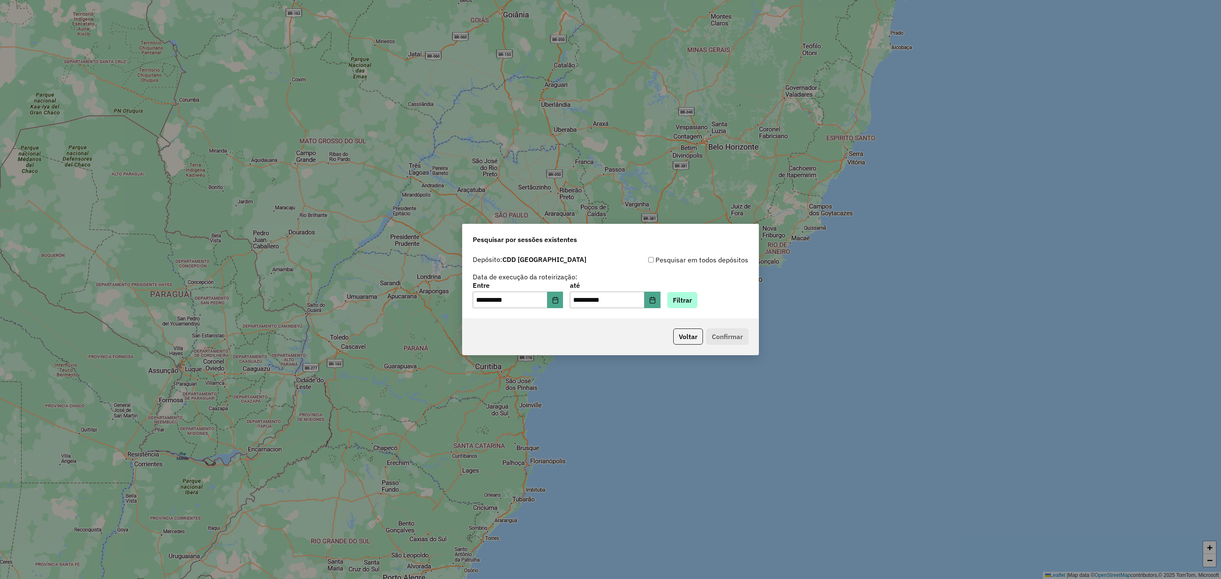 The height and width of the screenshot is (579, 1221). What do you see at coordinates (615, 285) in the screenshot?
I see `label: até` at bounding box center [615, 285].